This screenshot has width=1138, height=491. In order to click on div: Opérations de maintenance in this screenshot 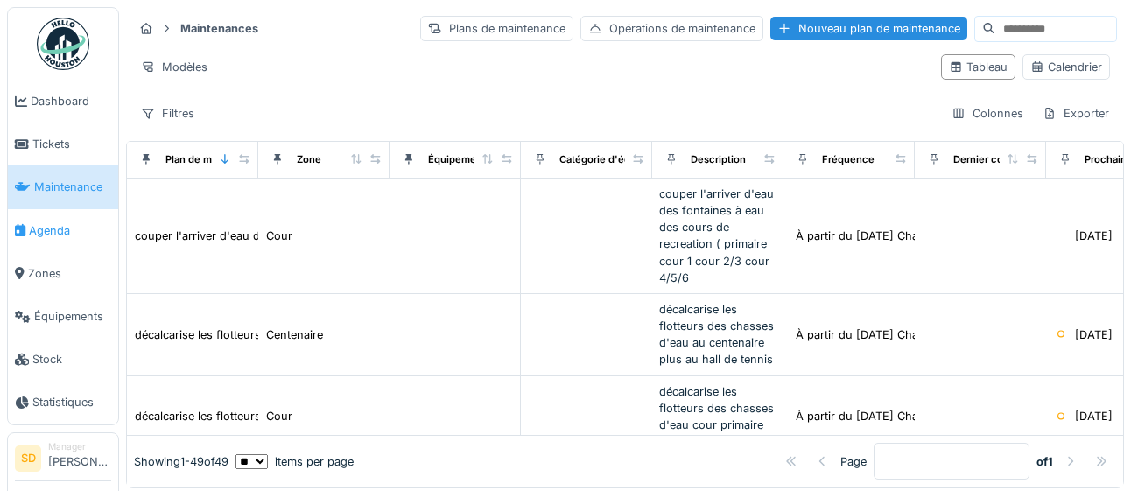, I will do `click(671, 28)`.